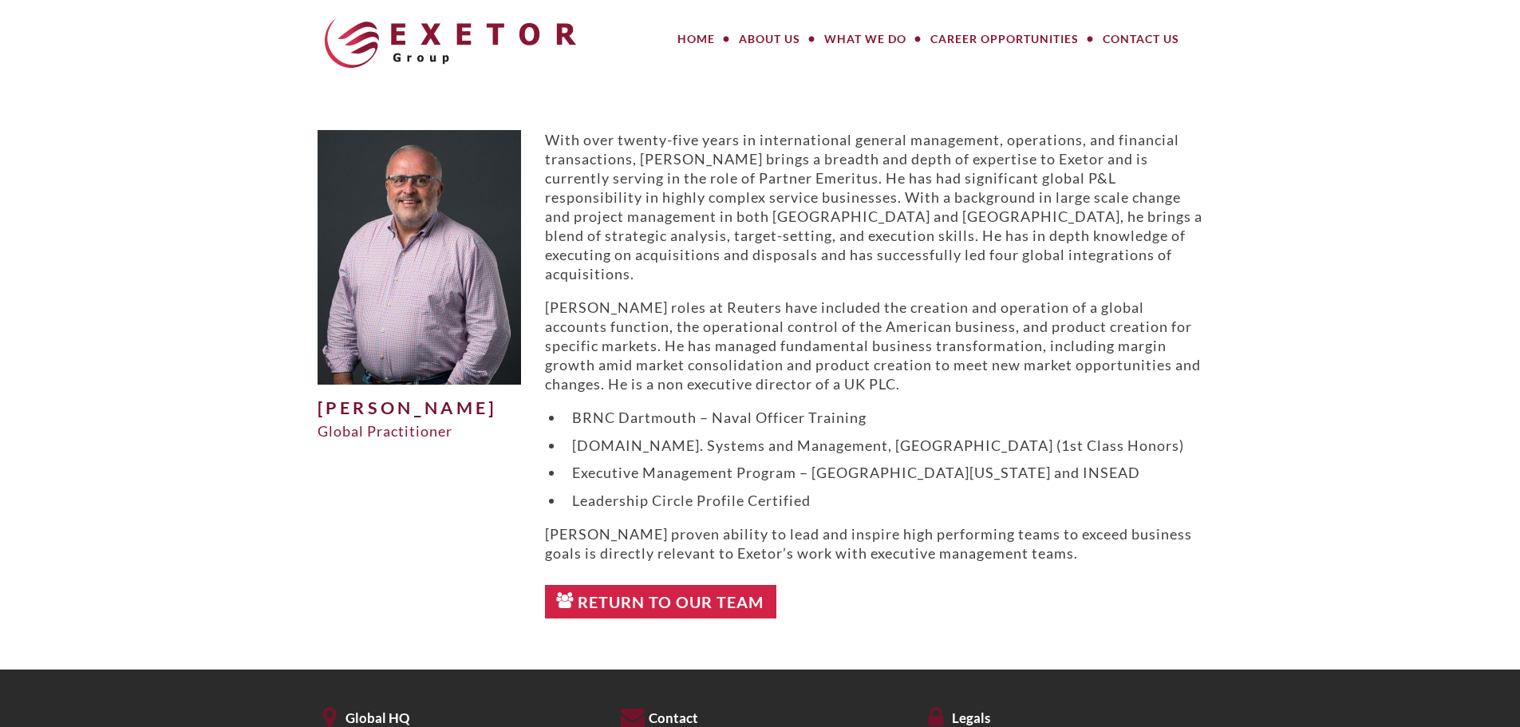 Image resolution: width=1520 pixels, height=727 pixels. What do you see at coordinates (883, 417) in the screenshot?
I see `li: BRNC Dartmouth – Naval Officer Training` at bounding box center [883, 417].